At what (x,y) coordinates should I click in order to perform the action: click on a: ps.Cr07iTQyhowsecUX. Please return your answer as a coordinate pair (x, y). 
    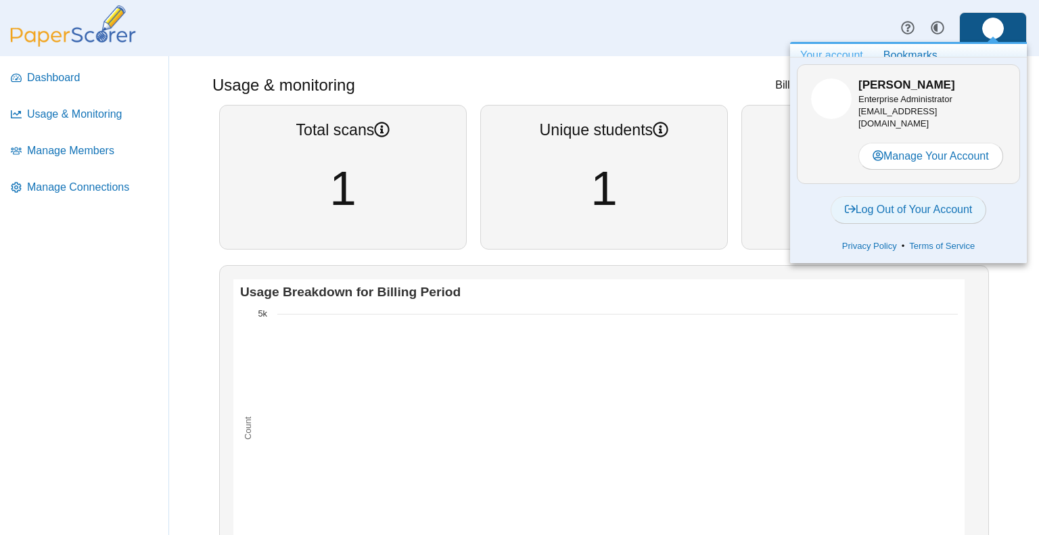
    Looking at the image, I should click on (993, 28).